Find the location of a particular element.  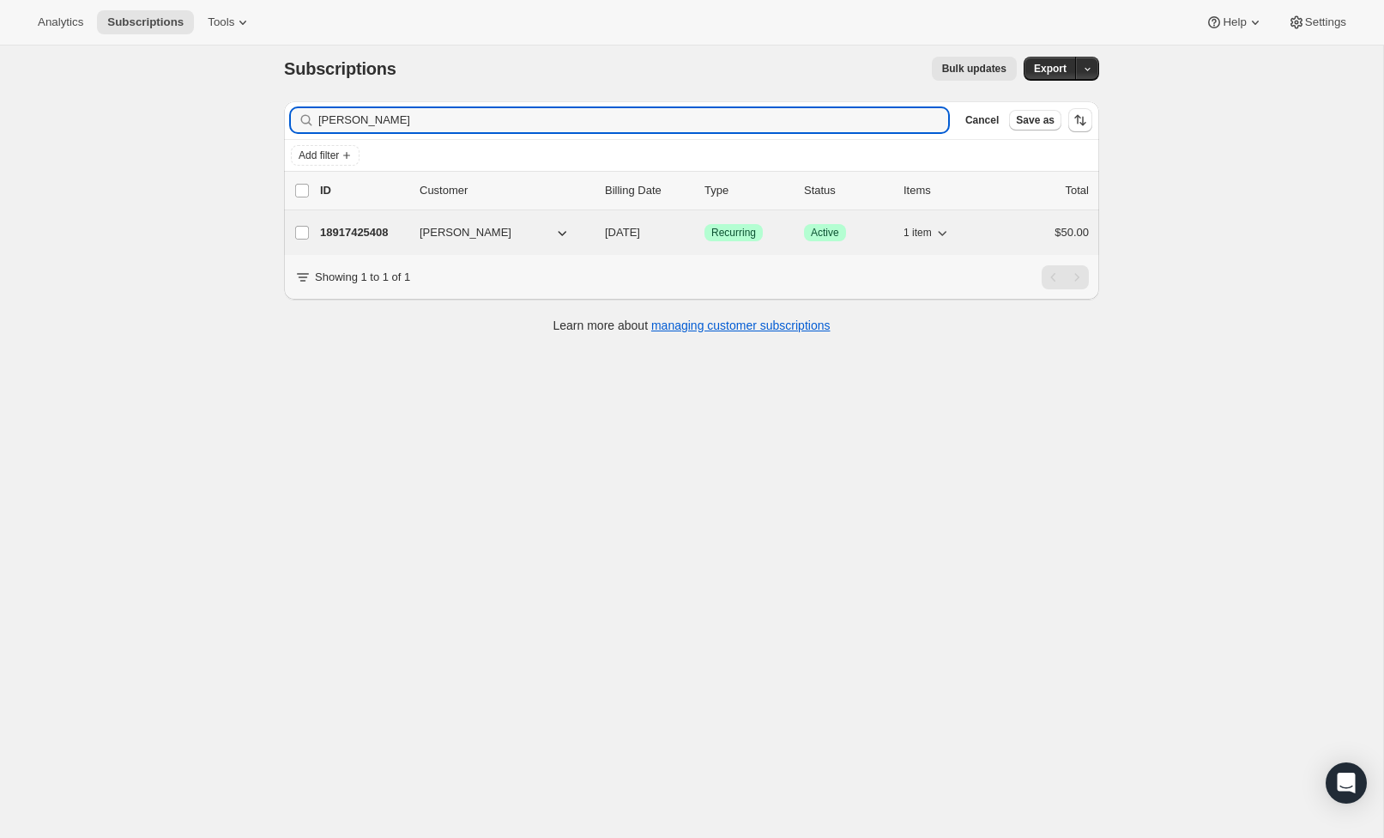

span: Analytics is located at coordinates (60, 22).